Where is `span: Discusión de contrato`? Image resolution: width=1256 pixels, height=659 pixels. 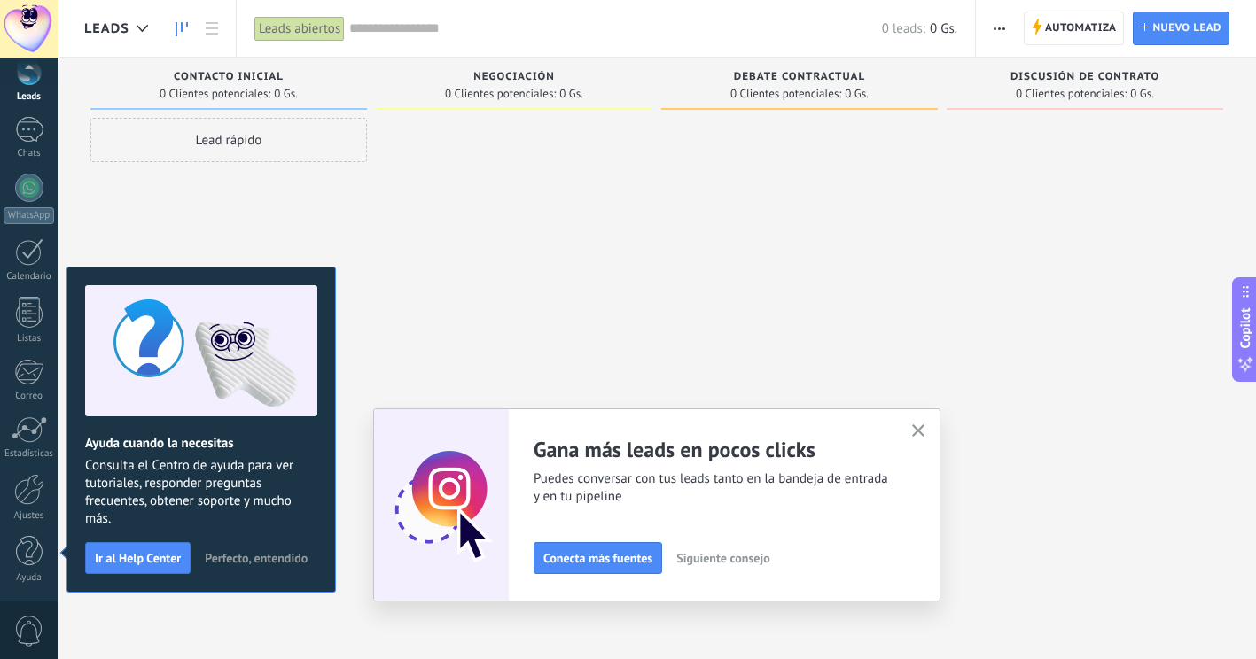
span: Discusión de contrato is located at coordinates (1085, 77).